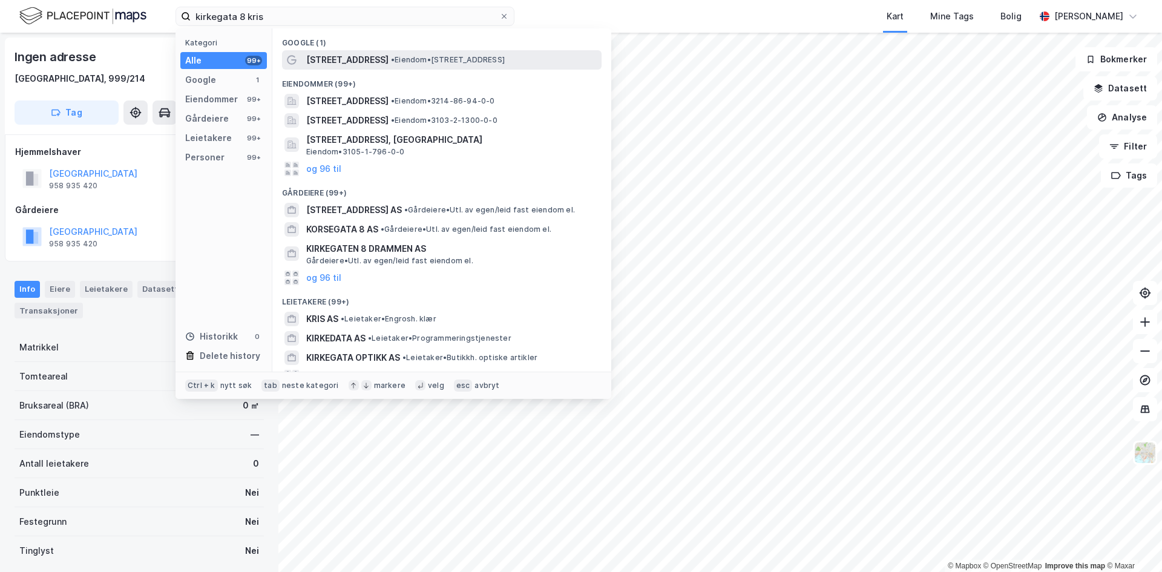 The height and width of the screenshot is (572, 1162). Describe the element at coordinates (271, 386) in the screenshot. I see `div: tab` at that location.